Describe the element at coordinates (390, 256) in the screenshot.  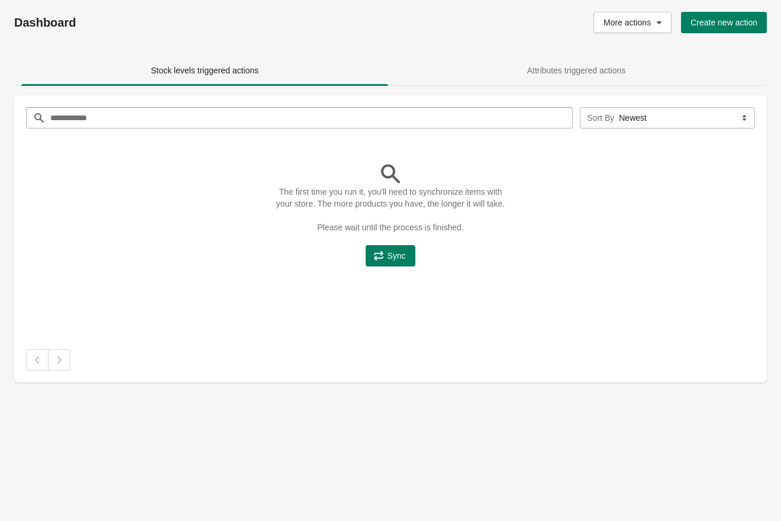
I see `button: Sync` at that location.